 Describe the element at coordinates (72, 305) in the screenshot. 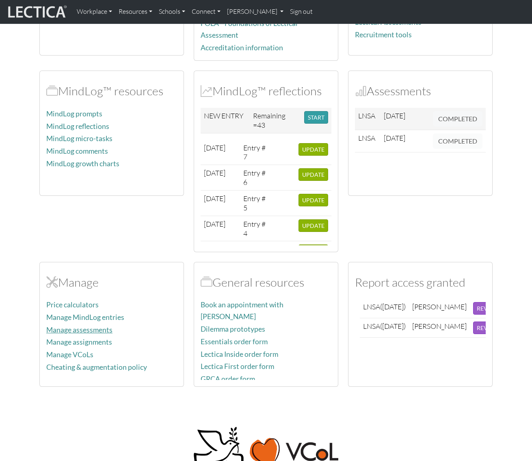

I see `a: Price calculators` at that location.